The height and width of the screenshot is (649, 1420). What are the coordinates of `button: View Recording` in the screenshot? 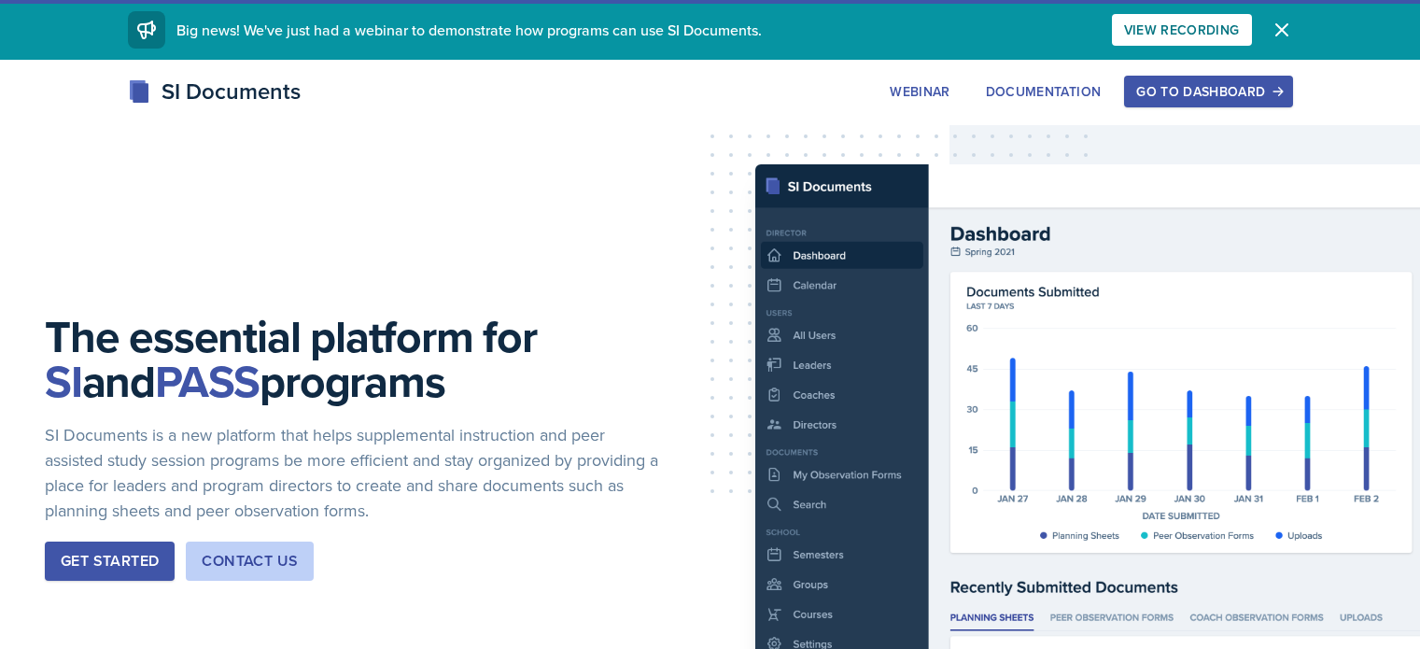 It's located at (1182, 30).